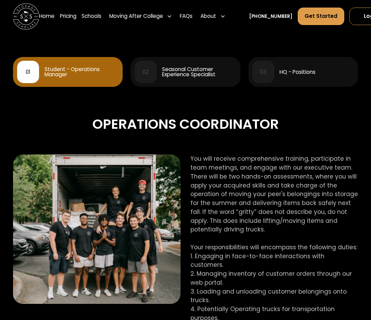 The image size is (371, 320). I want to click on a: Pricing, so click(68, 16).